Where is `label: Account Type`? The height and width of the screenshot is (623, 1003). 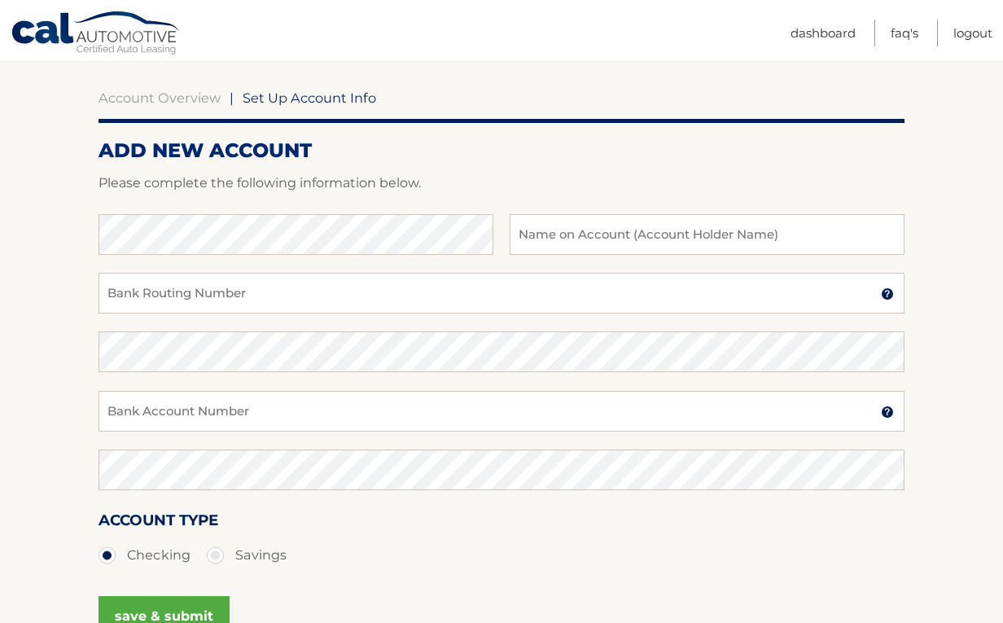 label: Account Type is located at coordinates (158, 523).